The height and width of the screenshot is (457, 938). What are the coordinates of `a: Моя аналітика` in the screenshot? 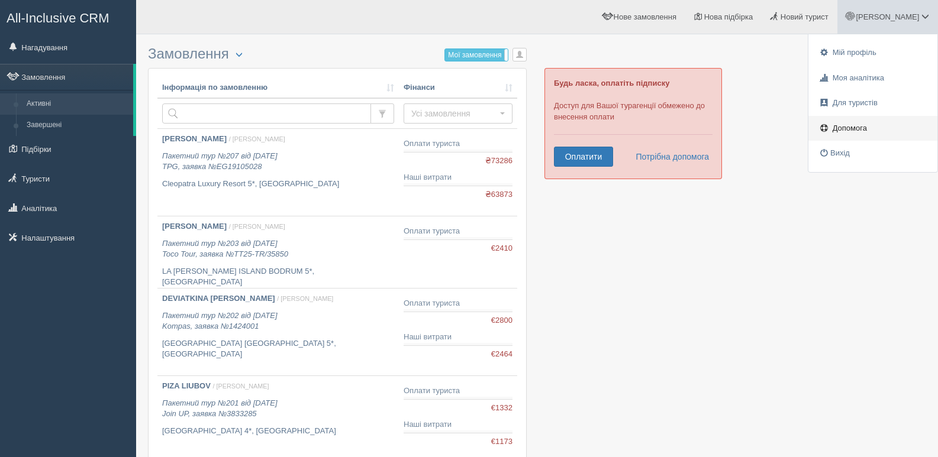 It's located at (872, 78).